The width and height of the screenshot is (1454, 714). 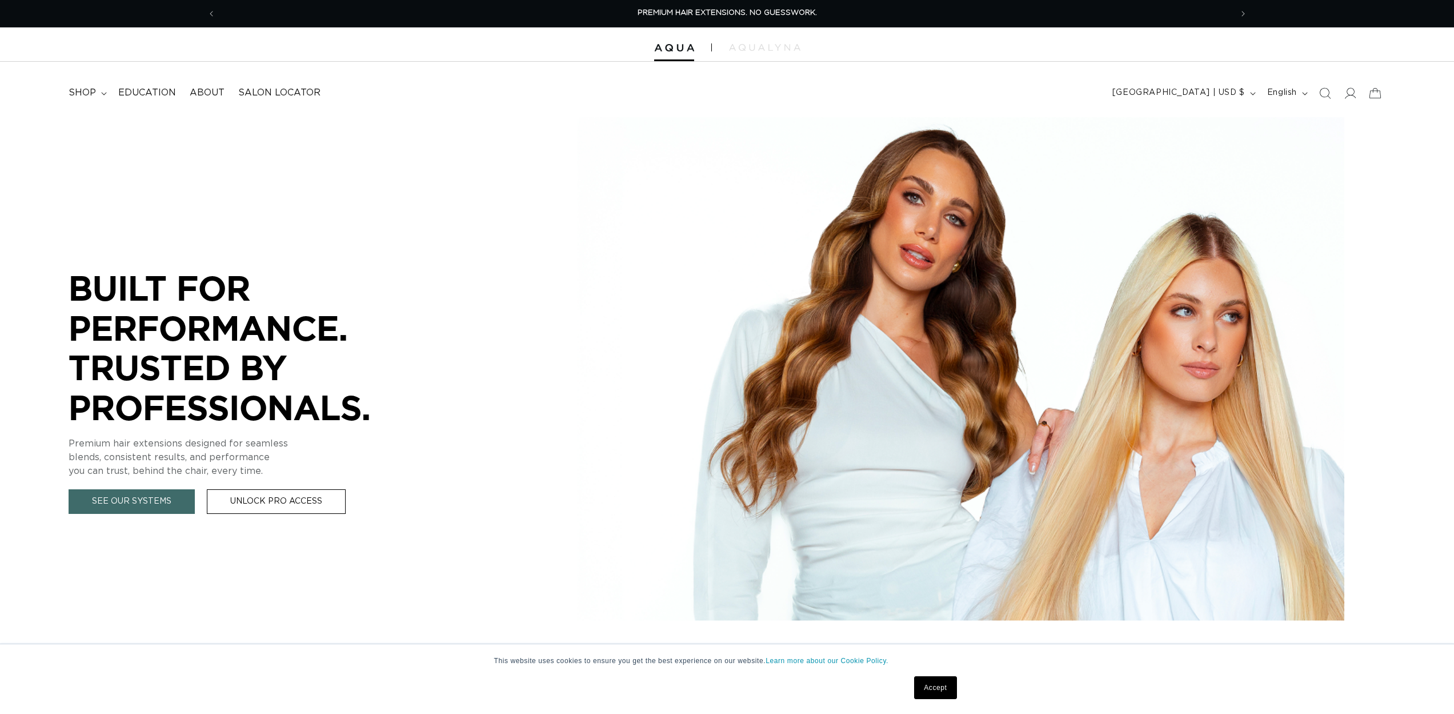 I want to click on a: Salon Locator, so click(x=279, y=93).